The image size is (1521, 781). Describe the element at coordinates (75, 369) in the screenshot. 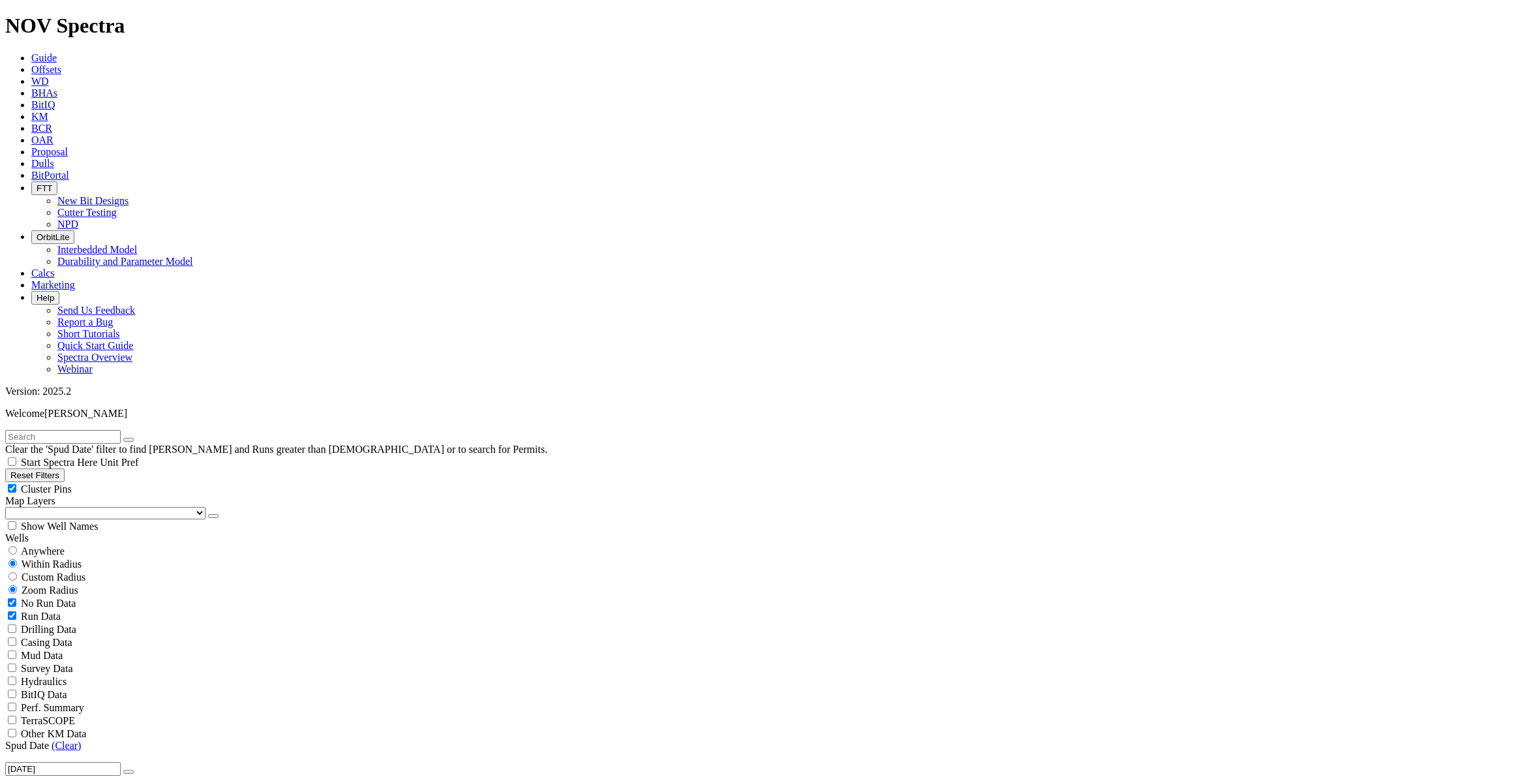

I see `a: Webinar` at that location.